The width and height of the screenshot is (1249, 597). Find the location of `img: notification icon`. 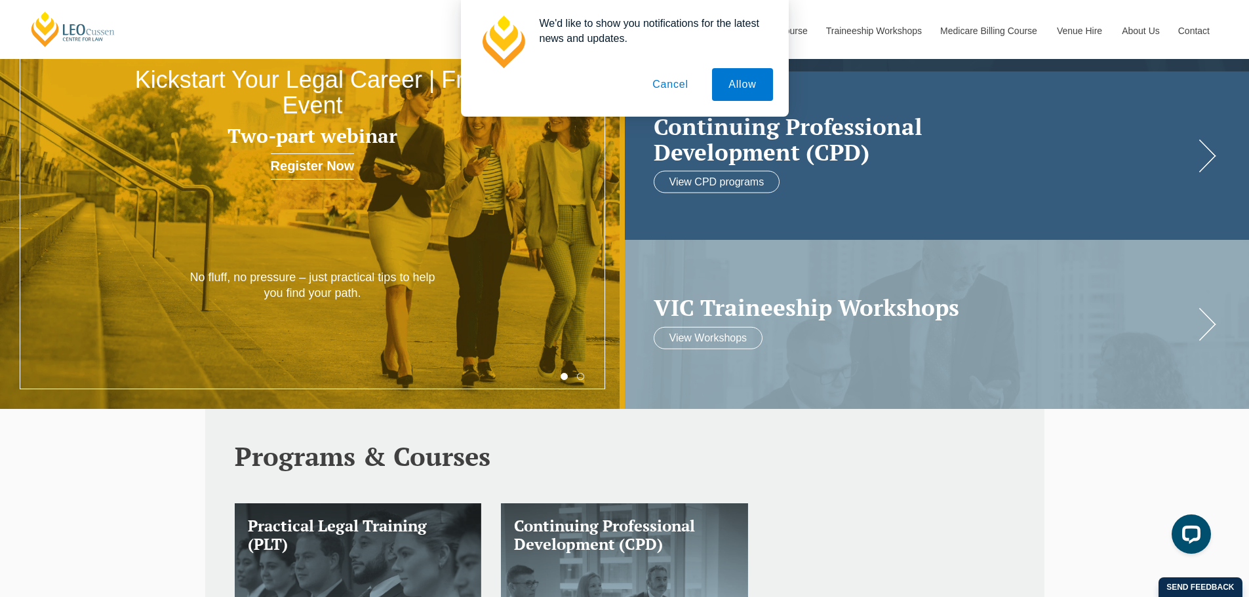

img: notification icon is located at coordinates (503, 42).